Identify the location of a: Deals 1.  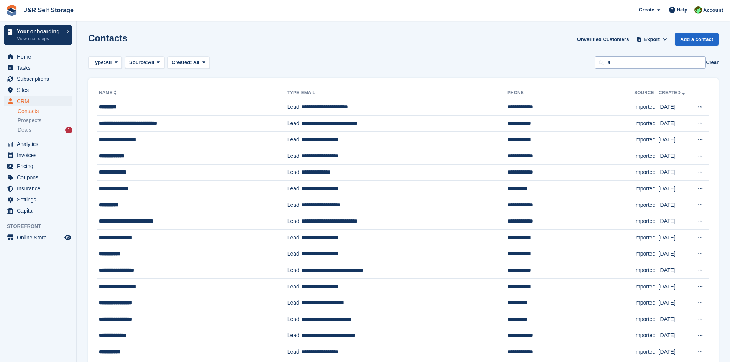
(45, 130).